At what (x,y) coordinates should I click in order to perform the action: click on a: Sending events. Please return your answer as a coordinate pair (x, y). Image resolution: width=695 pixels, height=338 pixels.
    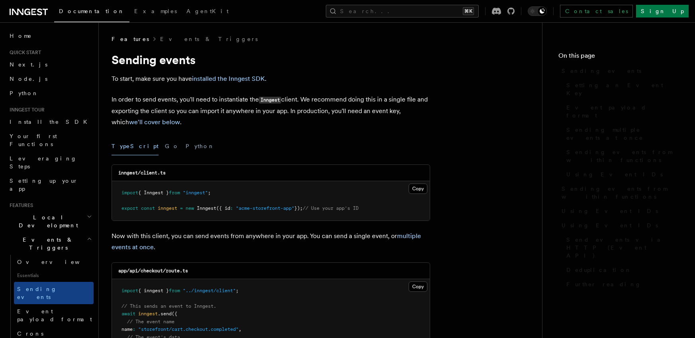
    Looking at the image, I should click on (619, 71).